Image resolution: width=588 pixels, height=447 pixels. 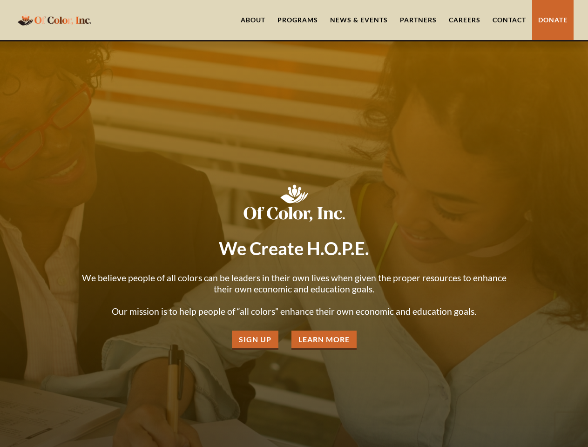 I want to click on a: home, so click(x=54, y=20).